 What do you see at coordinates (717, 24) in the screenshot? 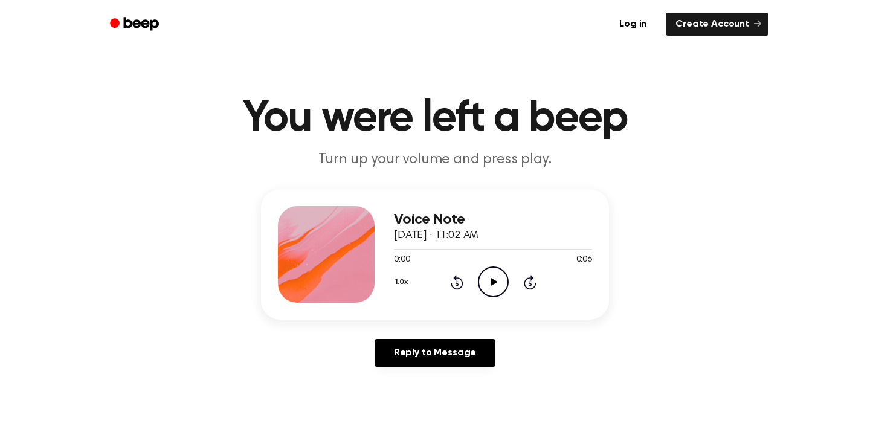
I see `a: Create Account` at bounding box center [717, 24].